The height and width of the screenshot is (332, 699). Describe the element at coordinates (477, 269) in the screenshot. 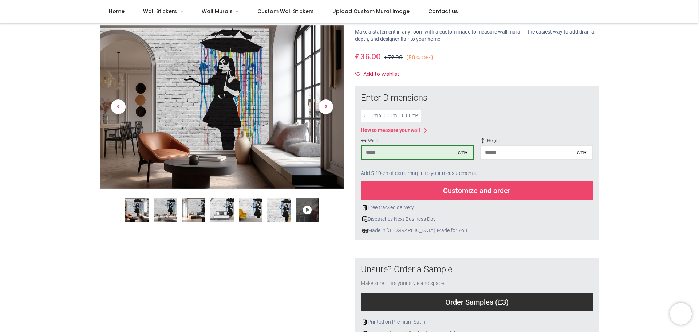

I see `div: Unsure? Order a Sample.` at that location.